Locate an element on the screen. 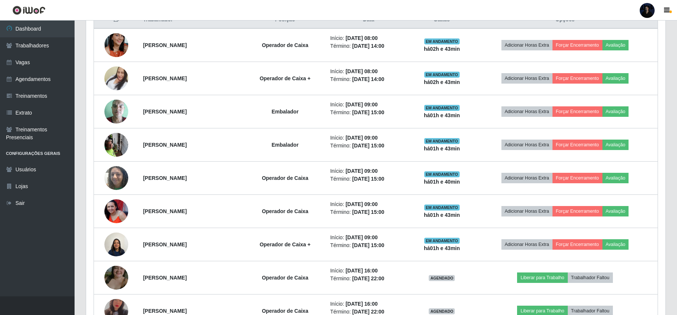 Image resolution: width=677 pixels, height=315 pixels. img: 1736341148646.jpeg is located at coordinates (116, 111).